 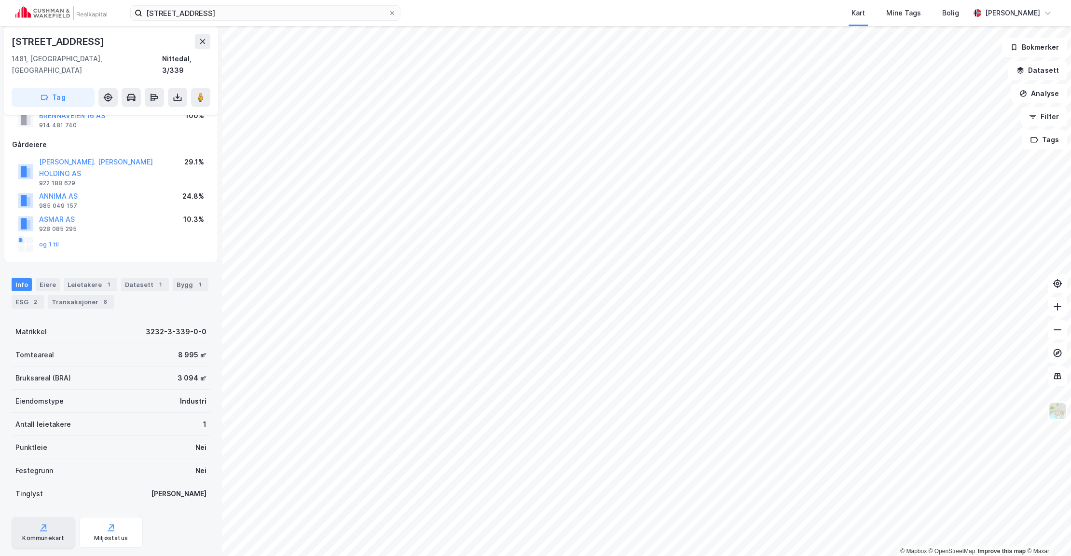 I want to click on div: Matrikkel, so click(x=31, y=332).